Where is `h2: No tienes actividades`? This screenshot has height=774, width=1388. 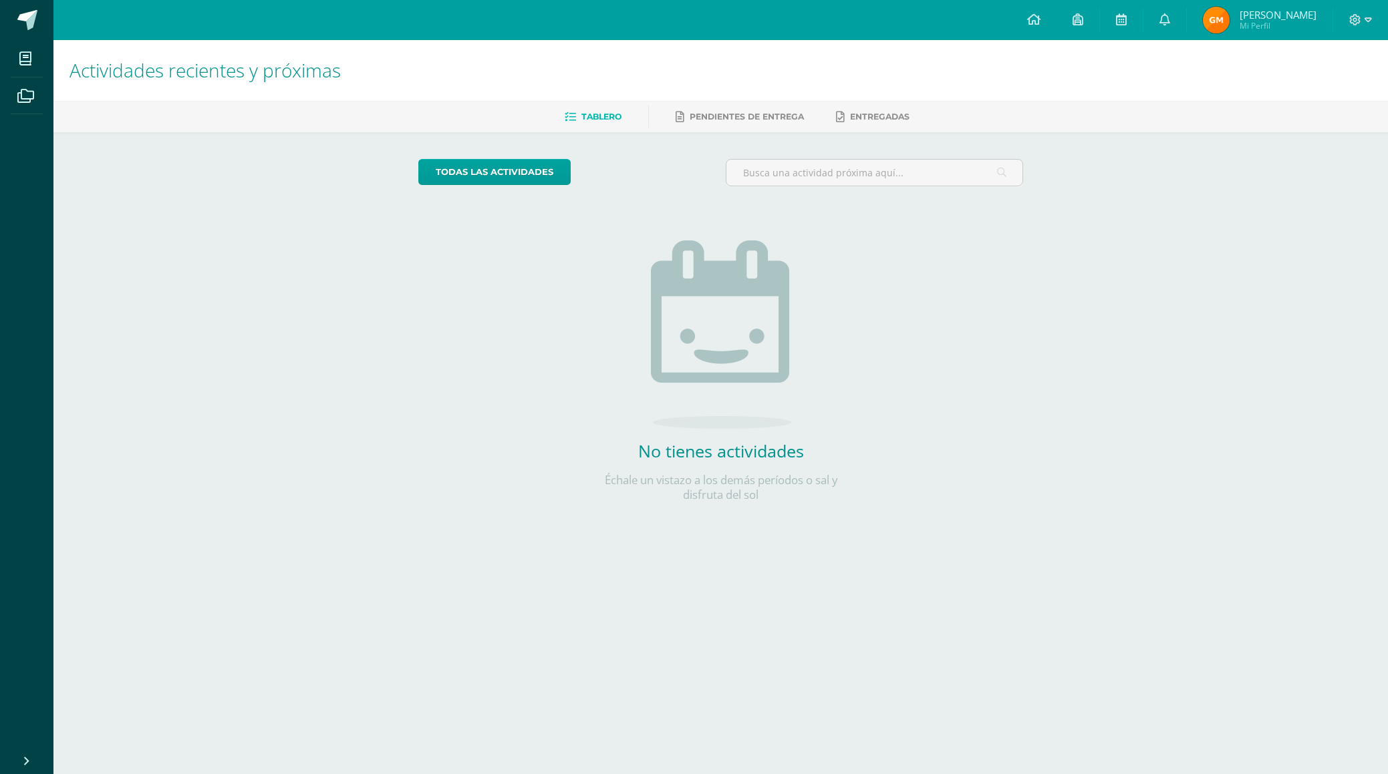
h2: No tienes actividades is located at coordinates (721, 451).